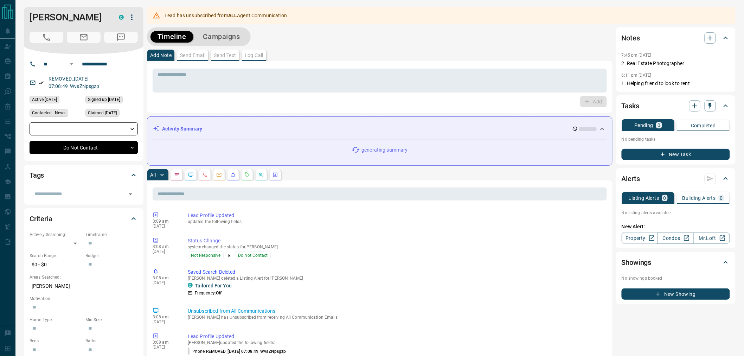  I want to click on p: Unsubscribed from All Communications, so click(396, 311).